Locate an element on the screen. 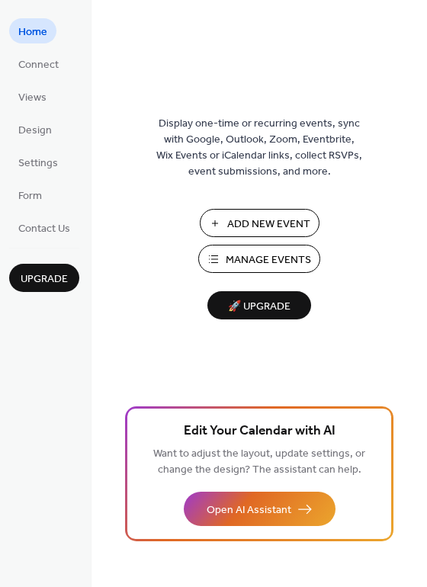 The image size is (427, 587). span: Want to adjust the layout, update settings, or change the design? The assistant can help. is located at coordinates (259, 462).